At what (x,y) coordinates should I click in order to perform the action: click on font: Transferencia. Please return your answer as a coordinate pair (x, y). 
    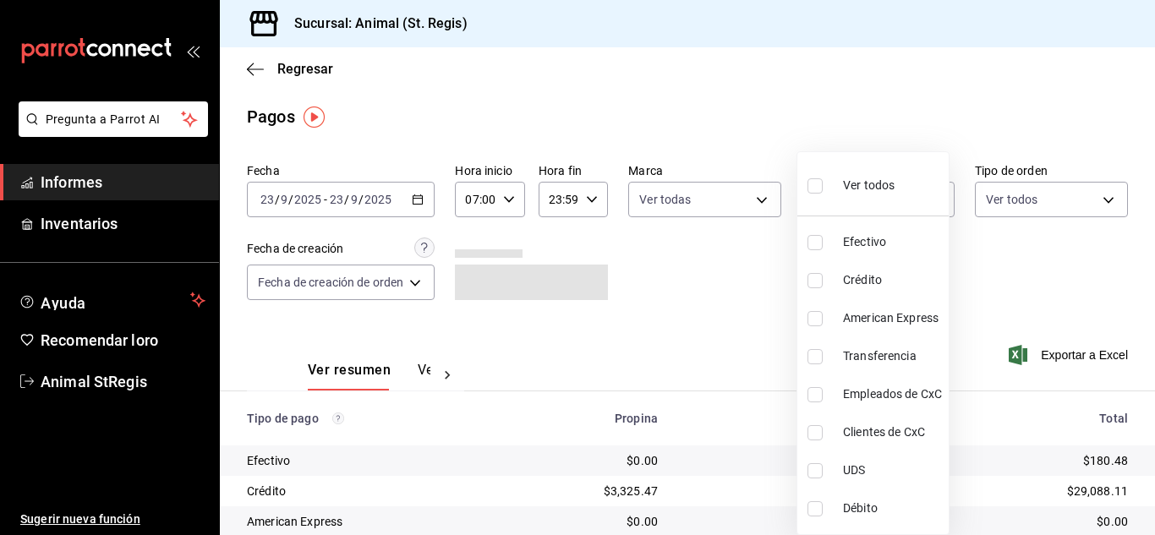
    Looking at the image, I should click on (879, 356).